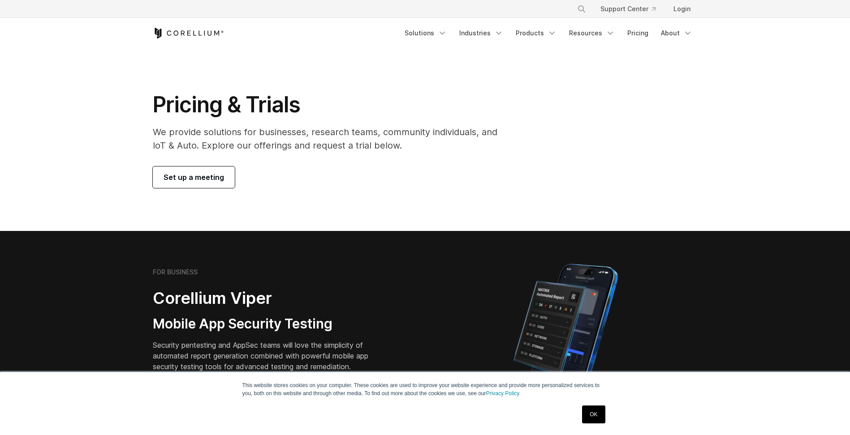 This screenshot has width=850, height=435. I want to click on button: Search, so click(581, 9).